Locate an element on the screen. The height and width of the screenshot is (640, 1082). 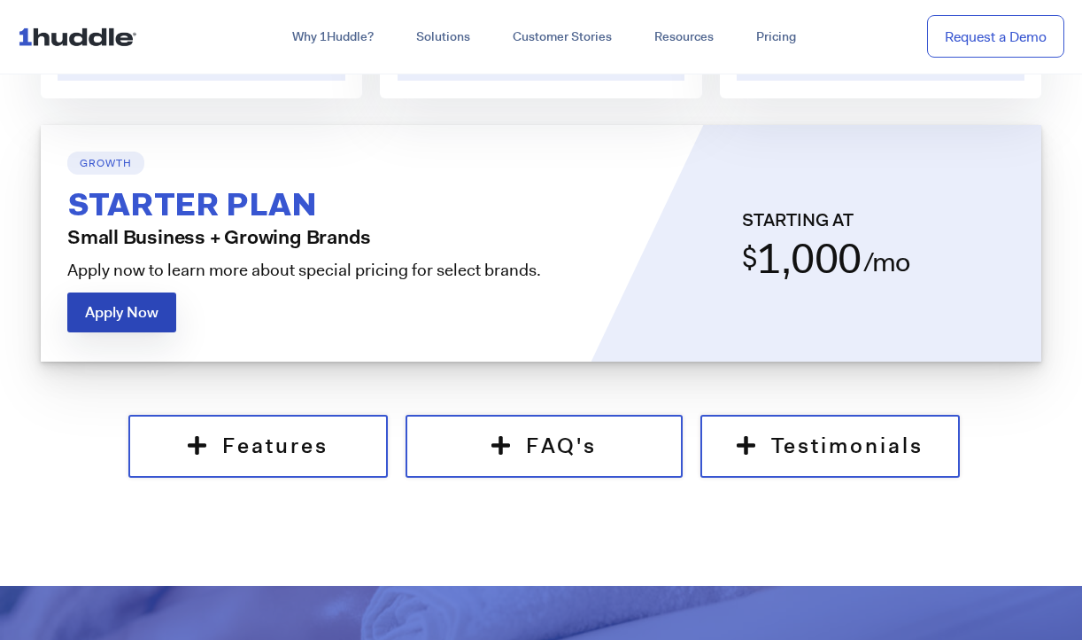
a: Customer Stories is located at coordinates (562, 37).